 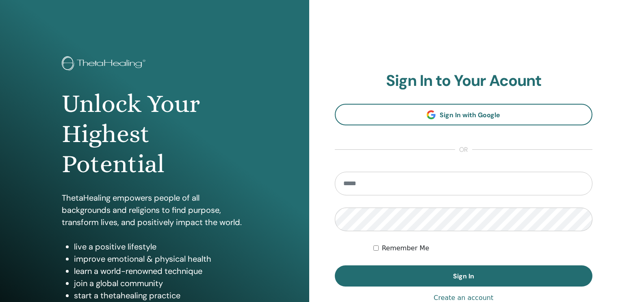 What do you see at coordinates (161, 283) in the screenshot?
I see `li: join a global community` at bounding box center [161, 283].